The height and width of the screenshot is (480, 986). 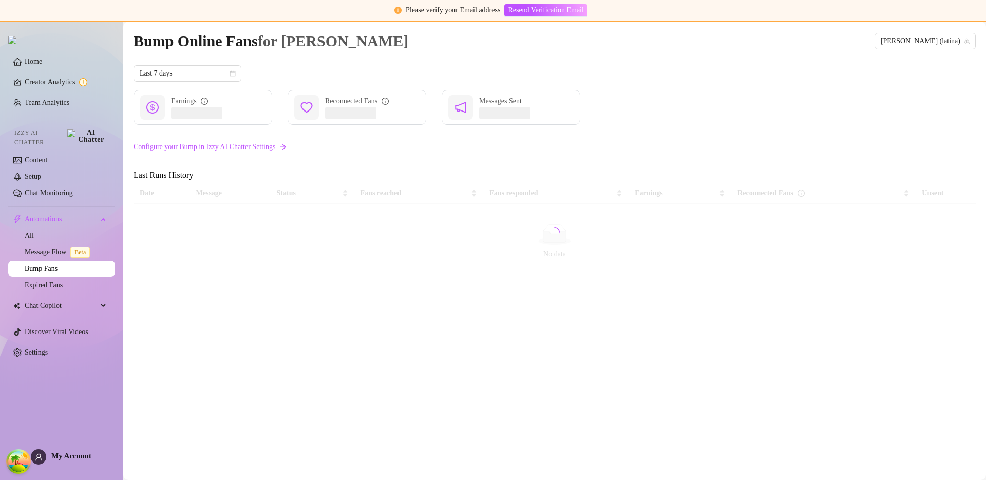 I want to click on a: Configure your Bump in Izzy AI Chatter Settingsarrow-right, so click(x=555, y=147).